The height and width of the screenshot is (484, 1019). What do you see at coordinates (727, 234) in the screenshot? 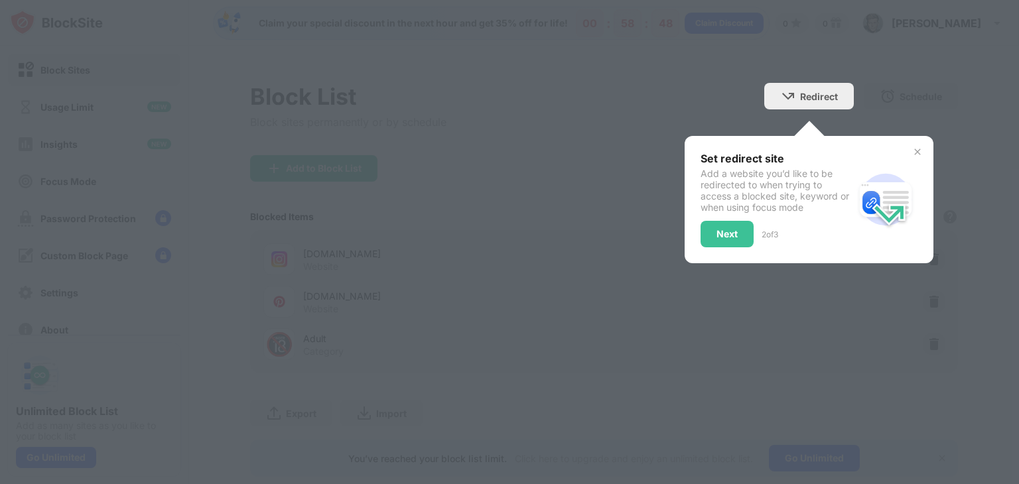
I see `div: Next` at bounding box center [727, 234].